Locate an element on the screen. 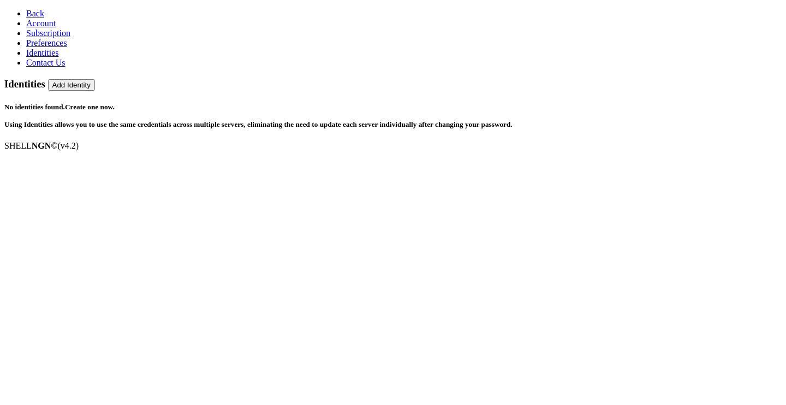 This screenshot has height=405, width=786. b: NGN is located at coordinates (42, 145).